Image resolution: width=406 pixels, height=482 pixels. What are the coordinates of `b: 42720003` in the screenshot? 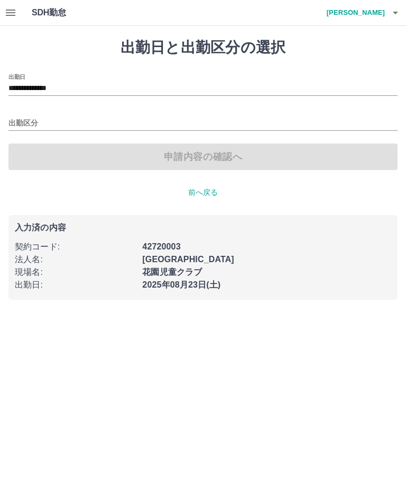 It's located at (161, 246).